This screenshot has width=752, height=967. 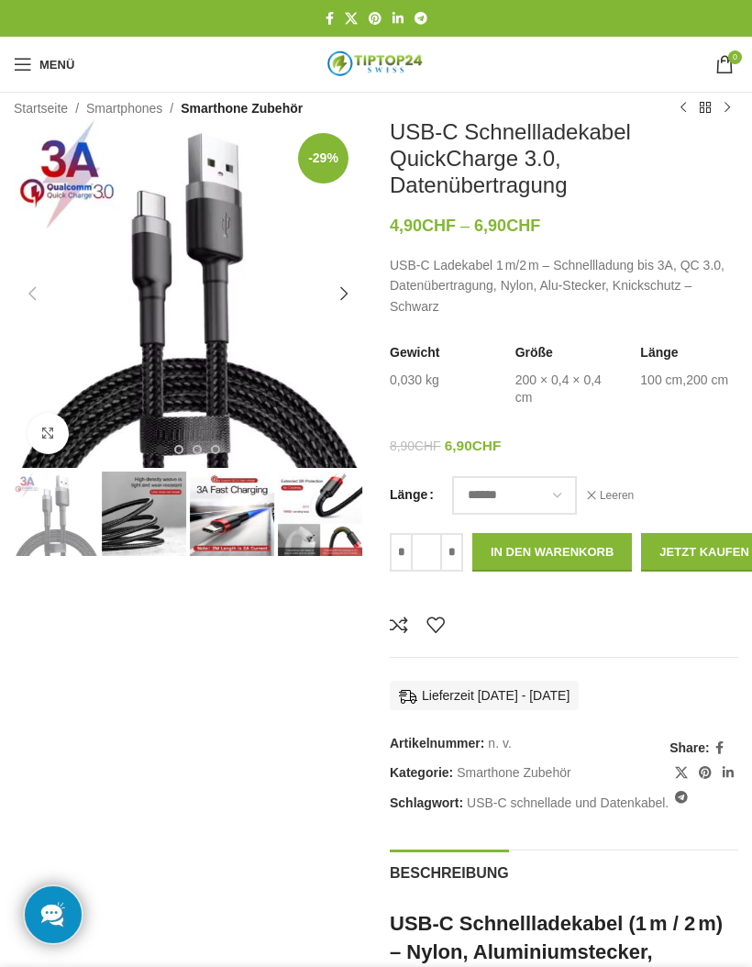 What do you see at coordinates (690, 748) in the screenshot?
I see `span: Share:` at bounding box center [690, 748].